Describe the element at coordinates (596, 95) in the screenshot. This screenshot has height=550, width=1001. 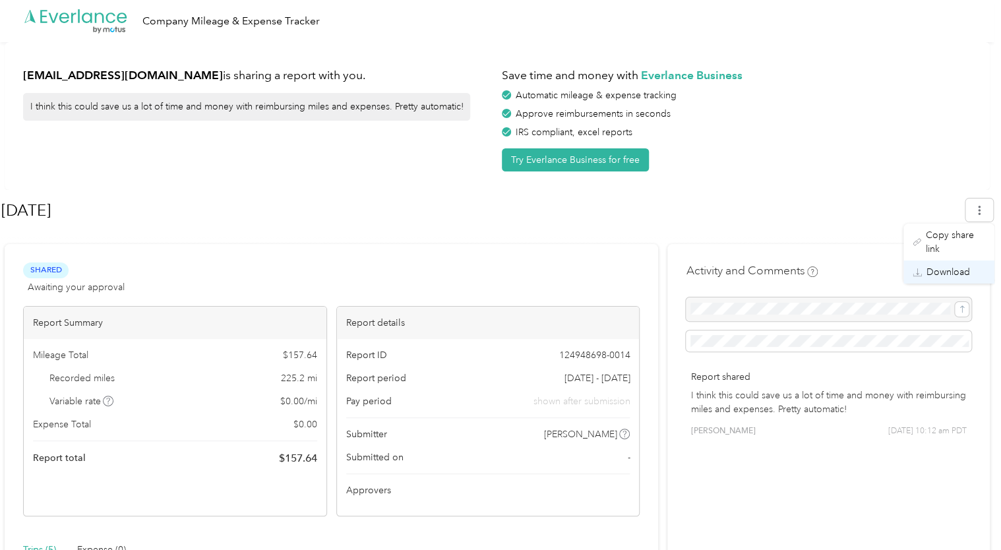
I see `span: Automatic mileage & expense tracking` at that location.